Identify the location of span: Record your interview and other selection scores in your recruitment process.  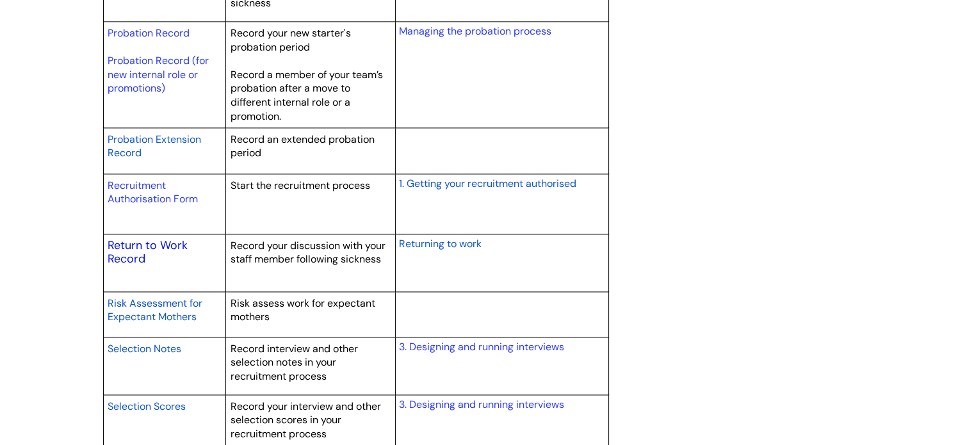
(305, 420).